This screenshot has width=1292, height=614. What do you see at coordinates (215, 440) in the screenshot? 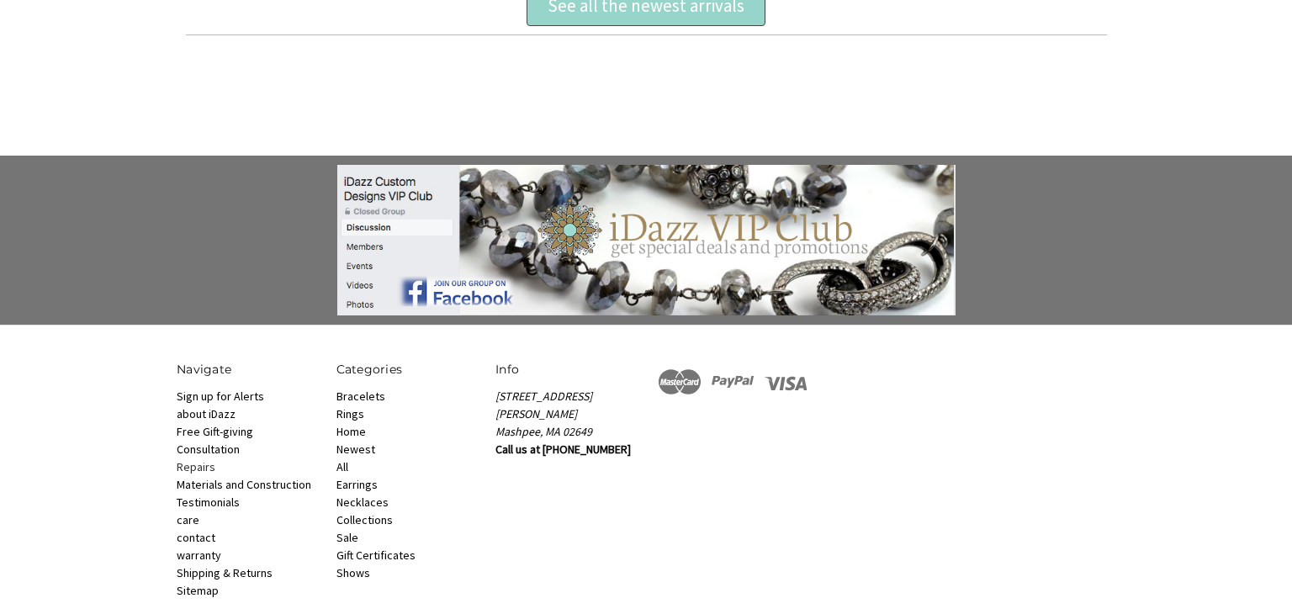
I see `a: Free Gift-giving Consultation` at bounding box center [215, 440].